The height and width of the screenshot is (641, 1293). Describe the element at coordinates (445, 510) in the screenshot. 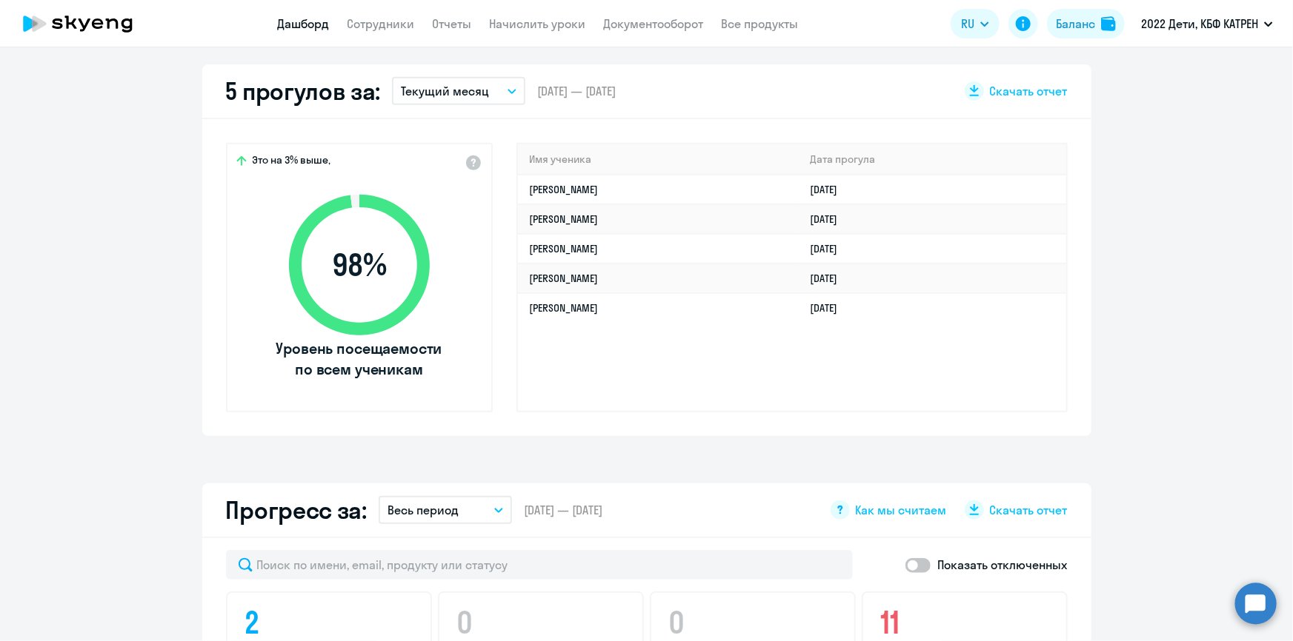

I see `button: Весь период` at that location.